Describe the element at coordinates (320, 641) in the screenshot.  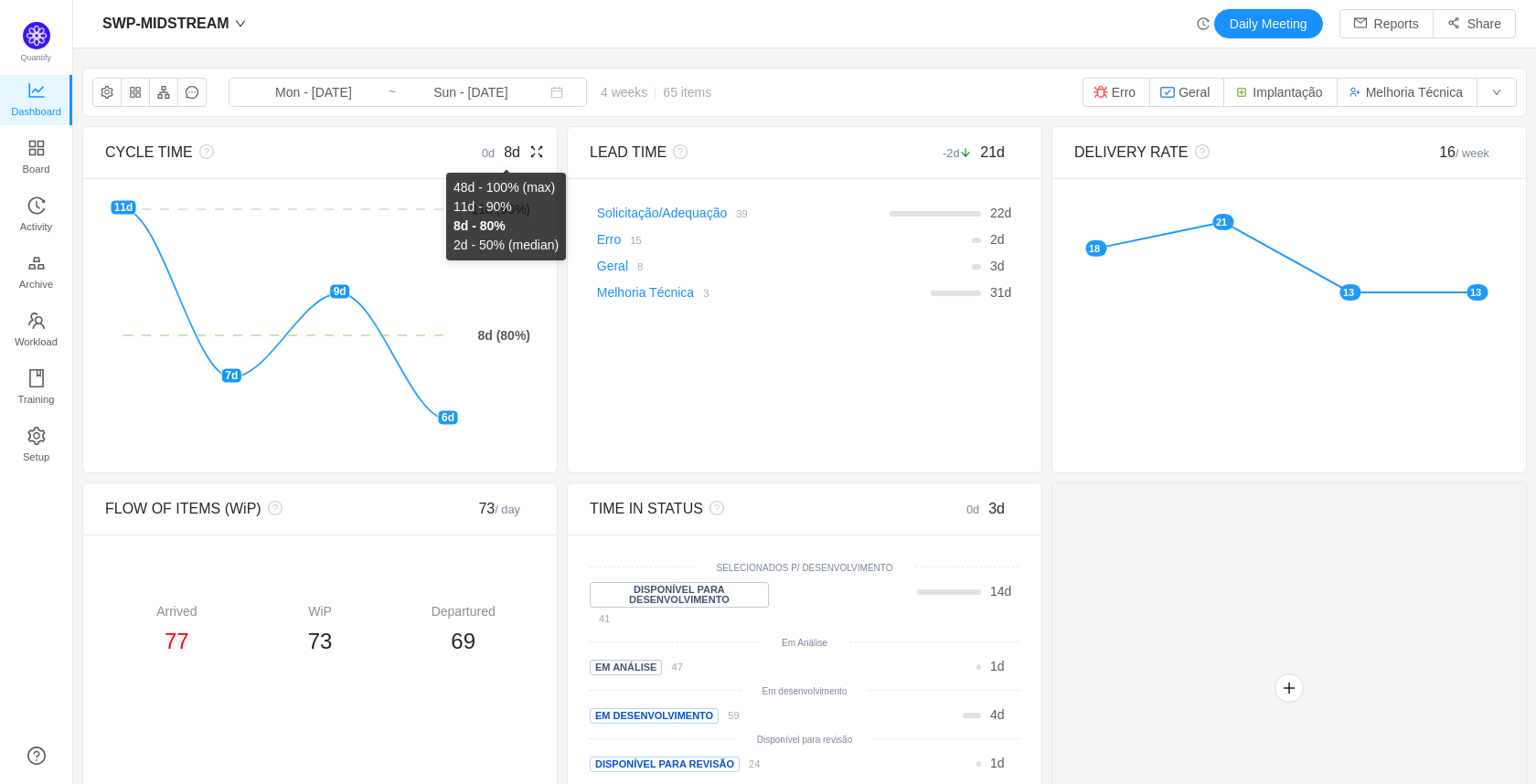
I see `span: 73` at that location.